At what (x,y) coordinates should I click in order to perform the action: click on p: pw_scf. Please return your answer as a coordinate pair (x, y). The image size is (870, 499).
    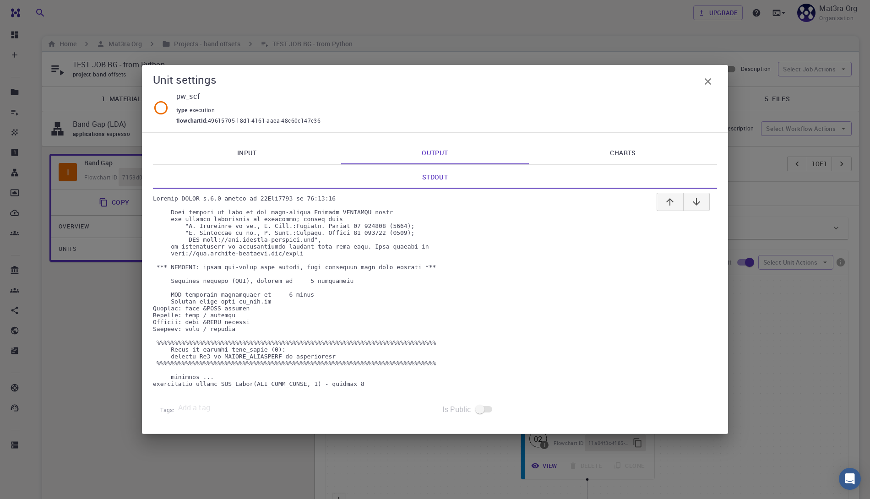
    Looking at the image, I should click on (443, 96).